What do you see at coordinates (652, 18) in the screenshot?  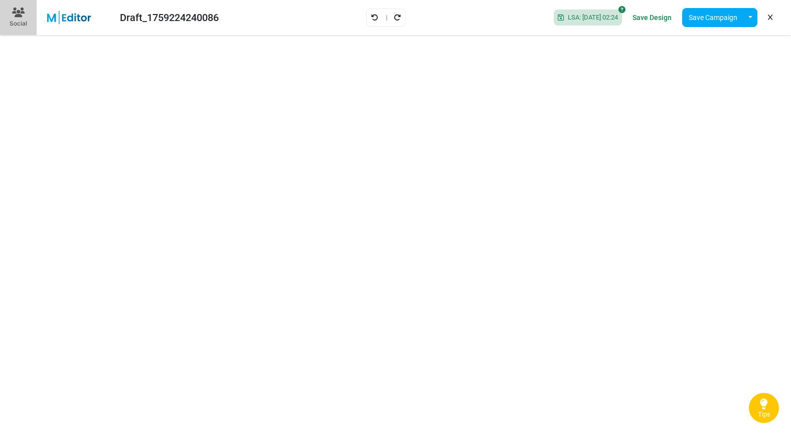 I see `a: Save Design` at bounding box center [652, 18].